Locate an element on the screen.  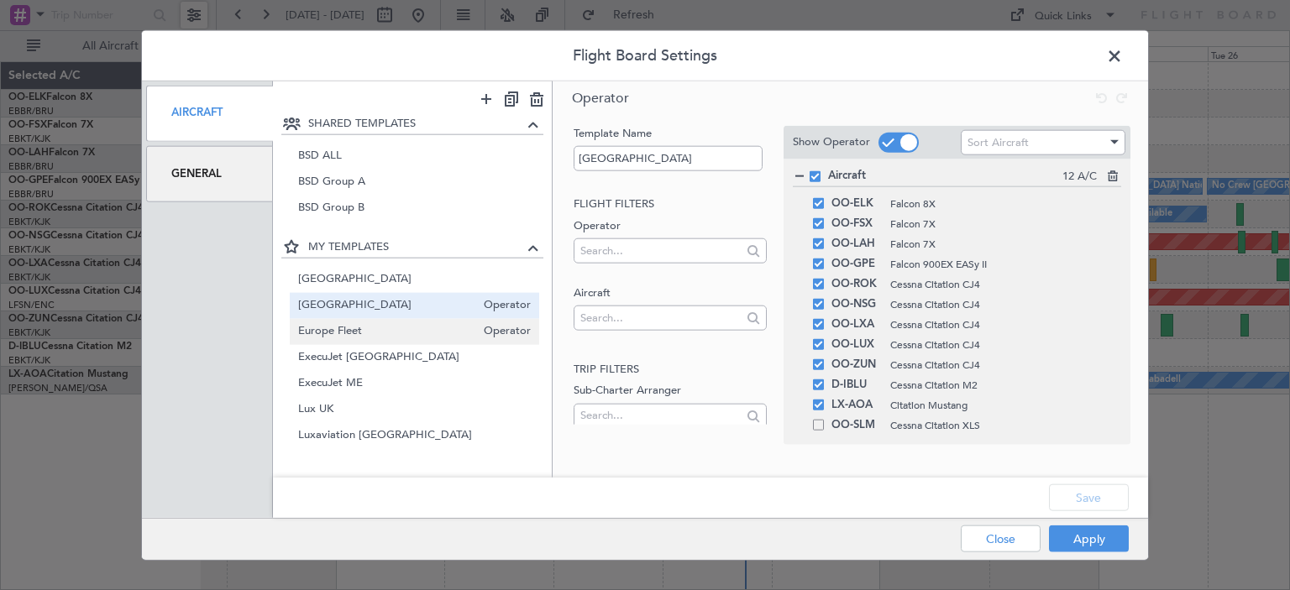
span: Aircraft is located at coordinates (945, 176).